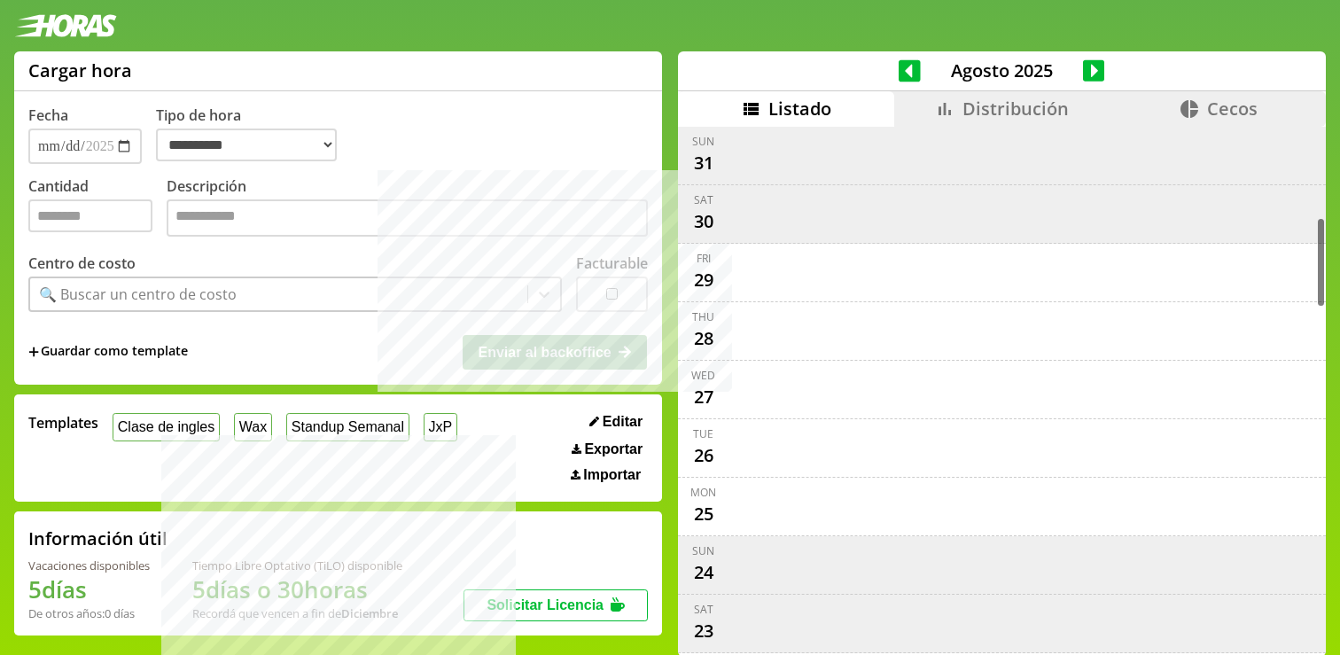 This screenshot has width=1340, height=655. I want to click on div: 🔍 Buscar un centro de costo, so click(137, 294).